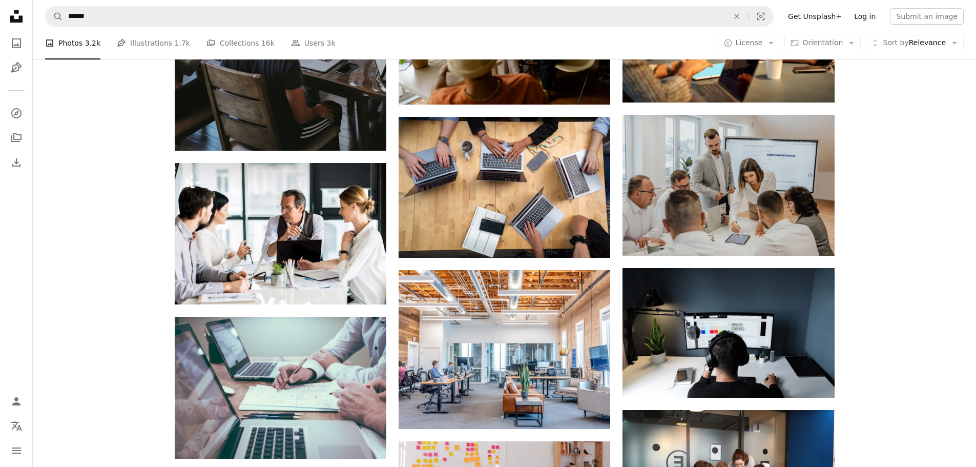 The width and height of the screenshot is (976, 467). I want to click on span: Orientation, so click(823, 43).